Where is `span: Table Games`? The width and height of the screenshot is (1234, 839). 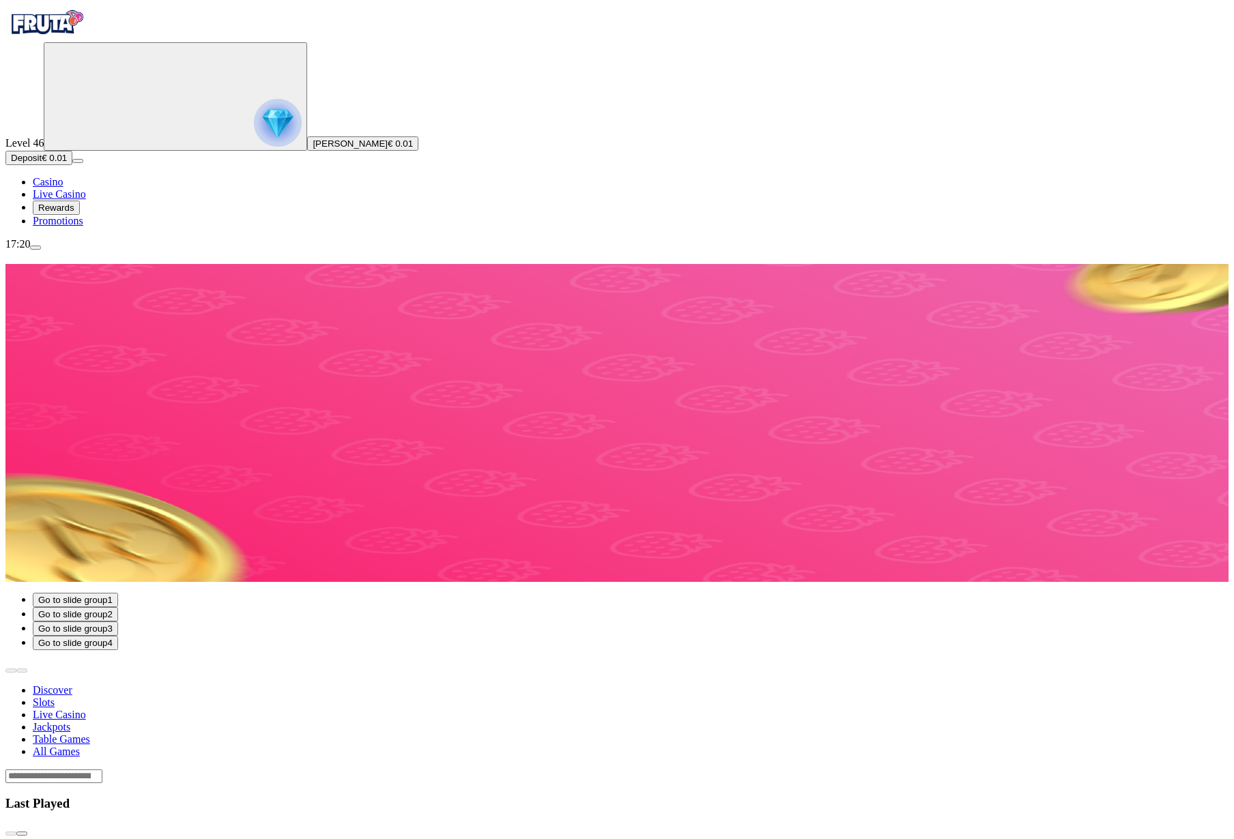
span: Table Games is located at coordinates (61, 739).